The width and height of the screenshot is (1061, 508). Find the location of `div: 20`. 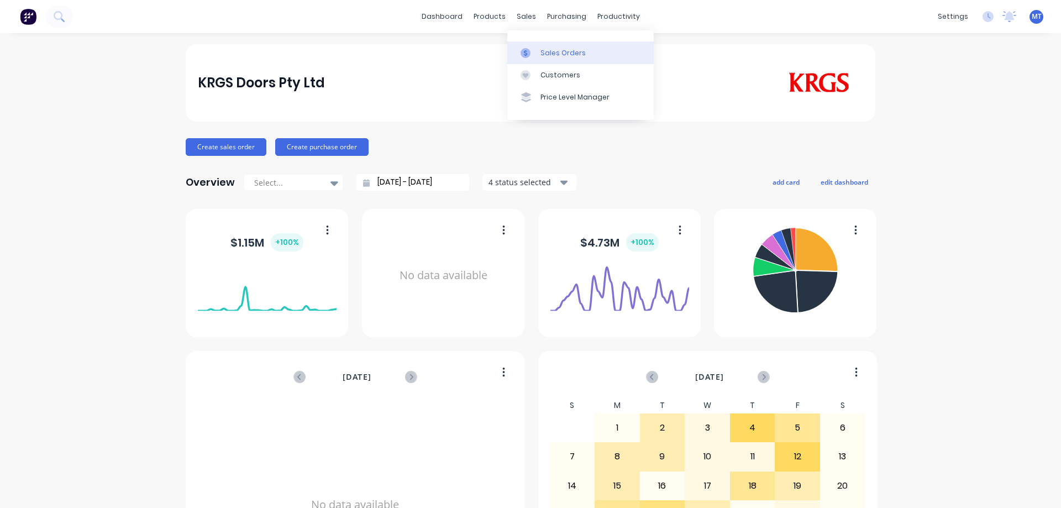

div: 20 is located at coordinates (843, 486).